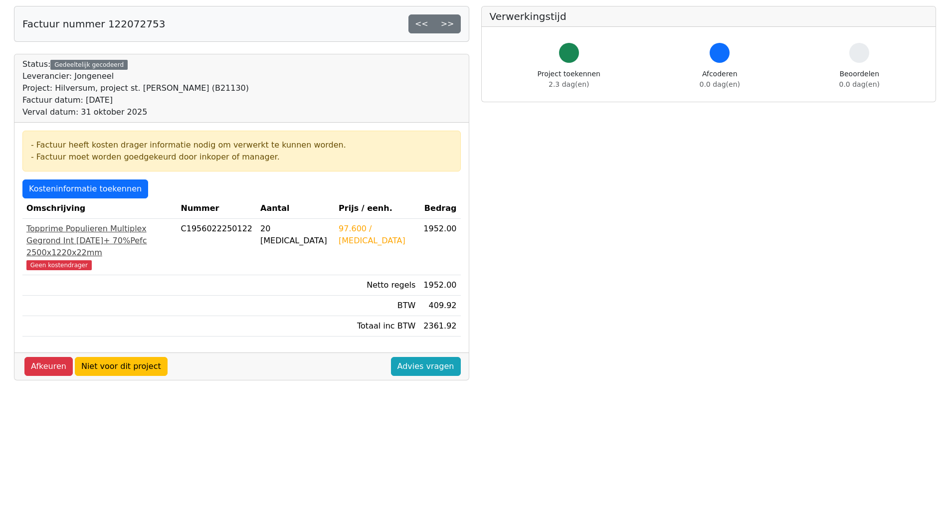  I want to click on th: Omschrijving, so click(100, 209).